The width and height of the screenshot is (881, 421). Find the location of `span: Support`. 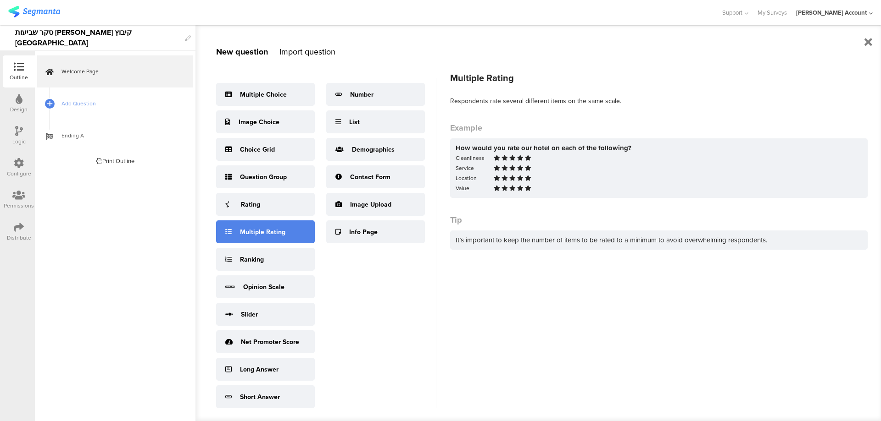

span: Support is located at coordinates (732, 12).